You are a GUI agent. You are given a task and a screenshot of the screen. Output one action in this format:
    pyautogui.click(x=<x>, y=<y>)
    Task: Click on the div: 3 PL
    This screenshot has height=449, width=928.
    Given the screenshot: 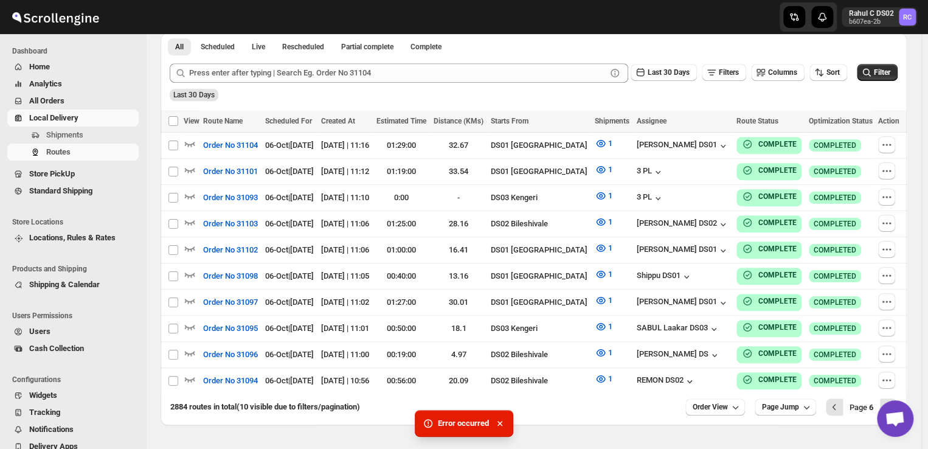 What is the action you would take?
    pyautogui.click(x=650, y=172)
    